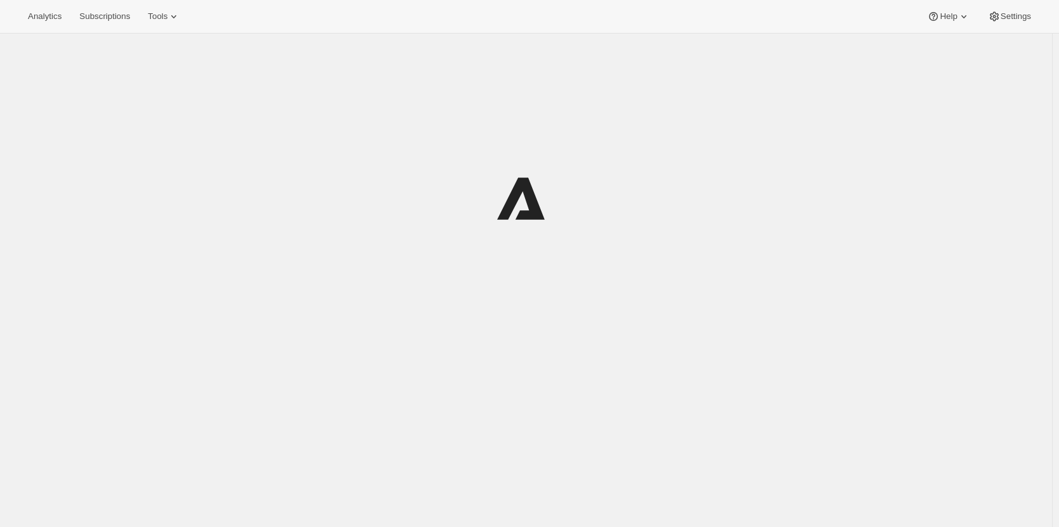 Image resolution: width=1059 pixels, height=527 pixels. Describe the element at coordinates (948, 16) in the screenshot. I see `span: Help` at that location.